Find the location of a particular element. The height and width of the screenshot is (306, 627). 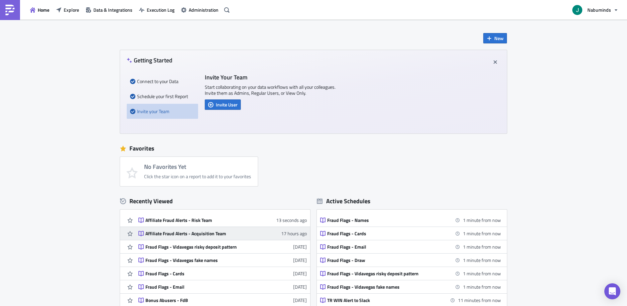

div: Bonus Abusers - FdB is located at coordinates (204, 300).